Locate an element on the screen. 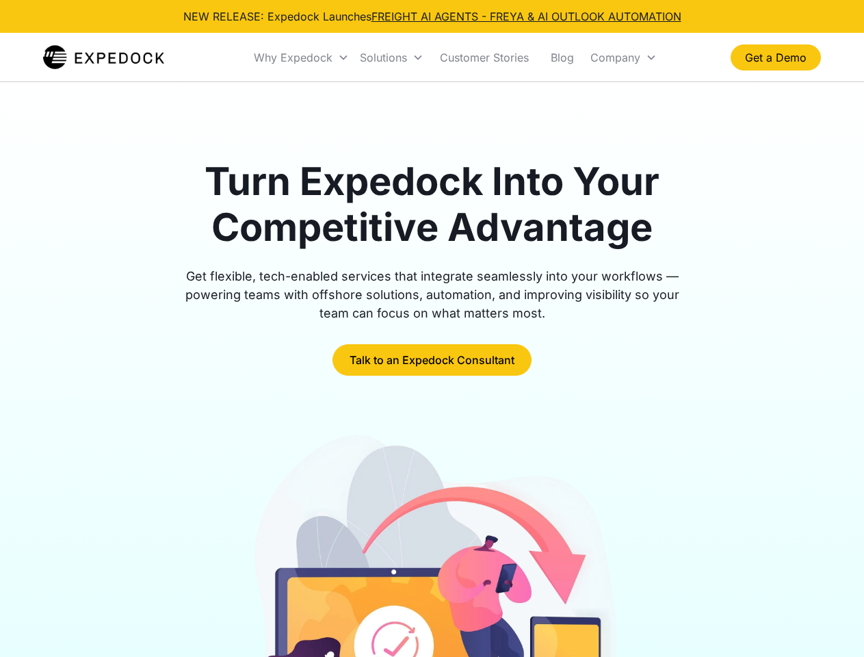  h1: Turn Expedock Into Your Competitive Advantage is located at coordinates (432, 205).